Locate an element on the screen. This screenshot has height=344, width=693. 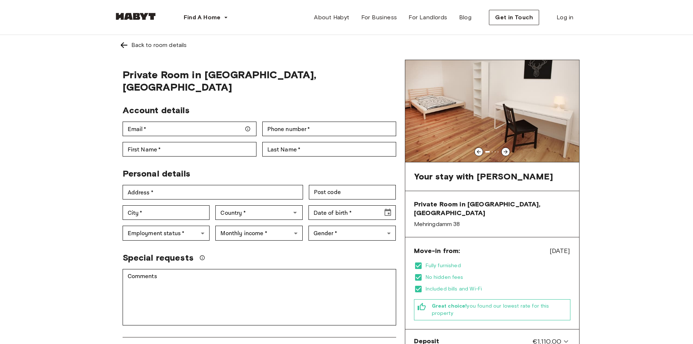
span: Personal details is located at coordinates (156, 173).